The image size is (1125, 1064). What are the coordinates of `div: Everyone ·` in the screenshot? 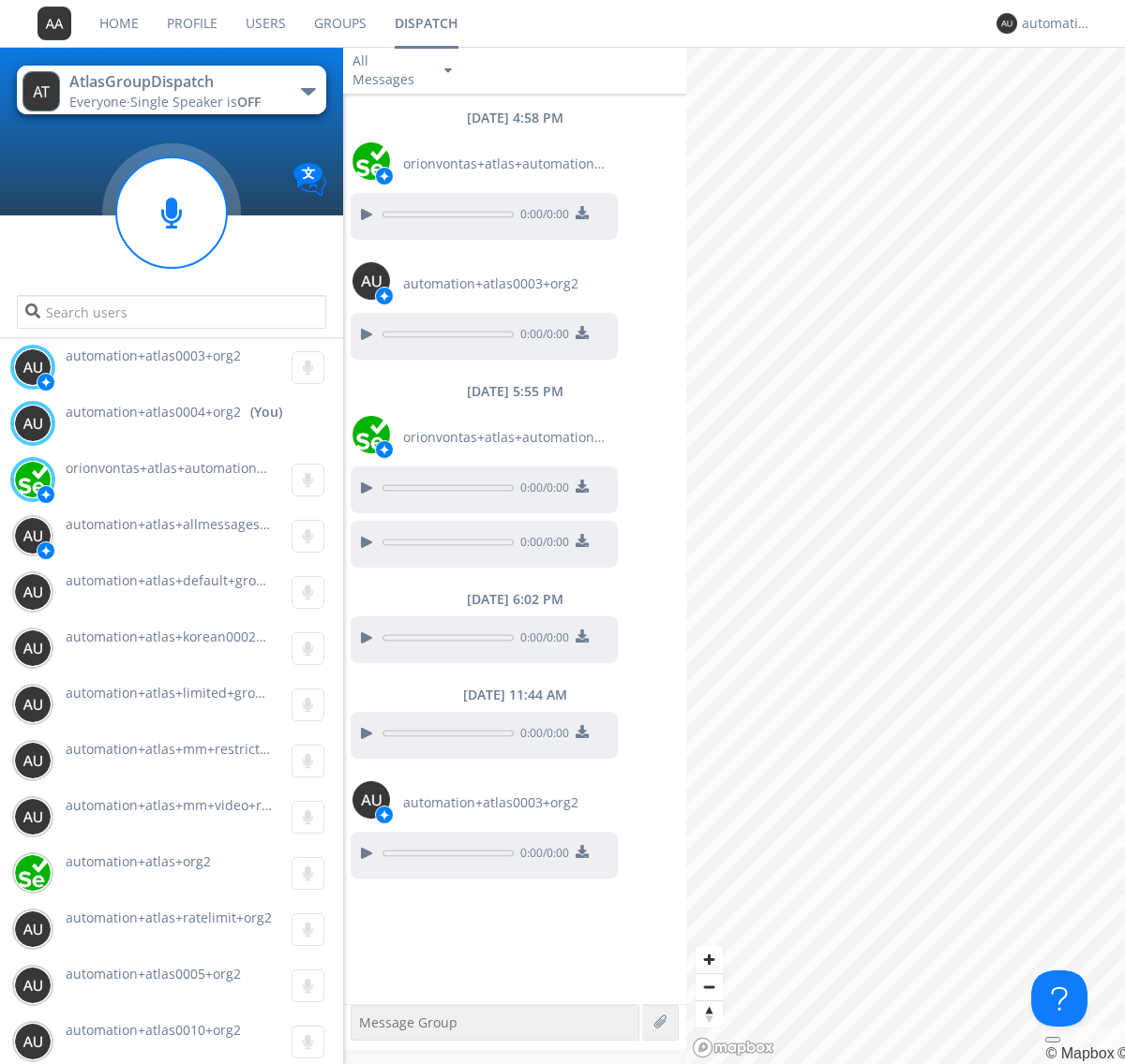 It's located at (174, 102).